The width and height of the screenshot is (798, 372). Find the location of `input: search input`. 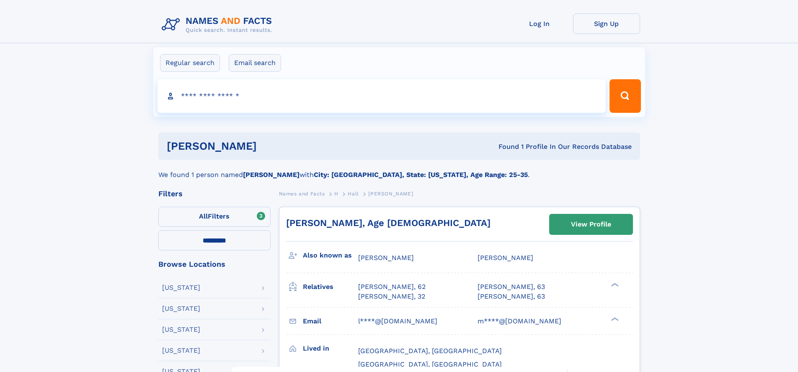

input: search input is located at coordinates (382, 96).